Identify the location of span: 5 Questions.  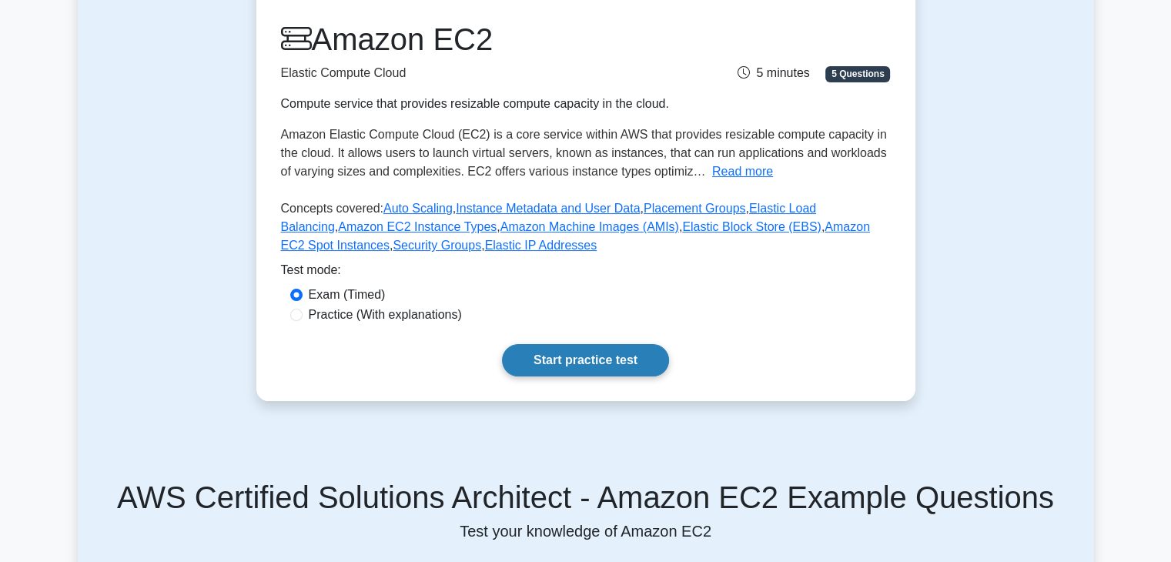
(858, 74).